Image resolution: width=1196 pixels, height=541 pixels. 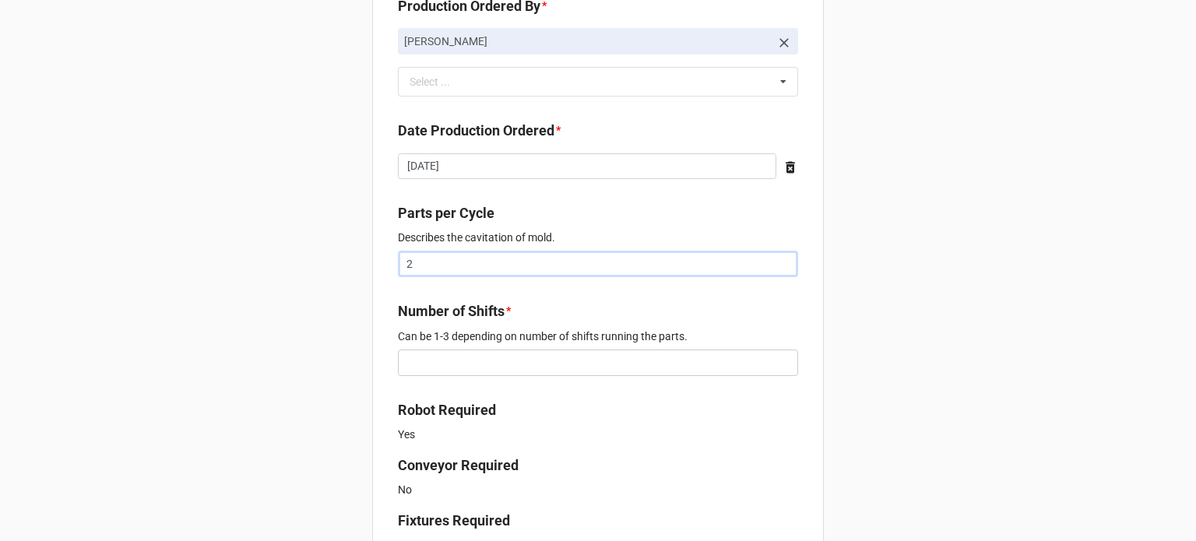 What do you see at coordinates (439, 82) in the screenshot?
I see `div: Select ...` at bounding box center [439, 82].